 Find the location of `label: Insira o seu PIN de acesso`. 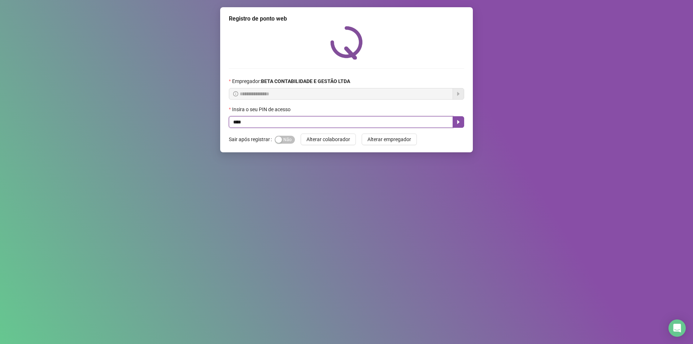

label: Insira o seu PIN de acesso is located at coordinates (262, 109).